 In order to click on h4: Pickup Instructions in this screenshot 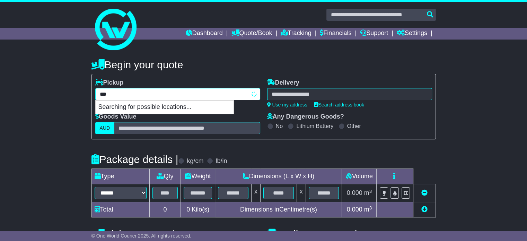, I will do `click(176, 234)`.